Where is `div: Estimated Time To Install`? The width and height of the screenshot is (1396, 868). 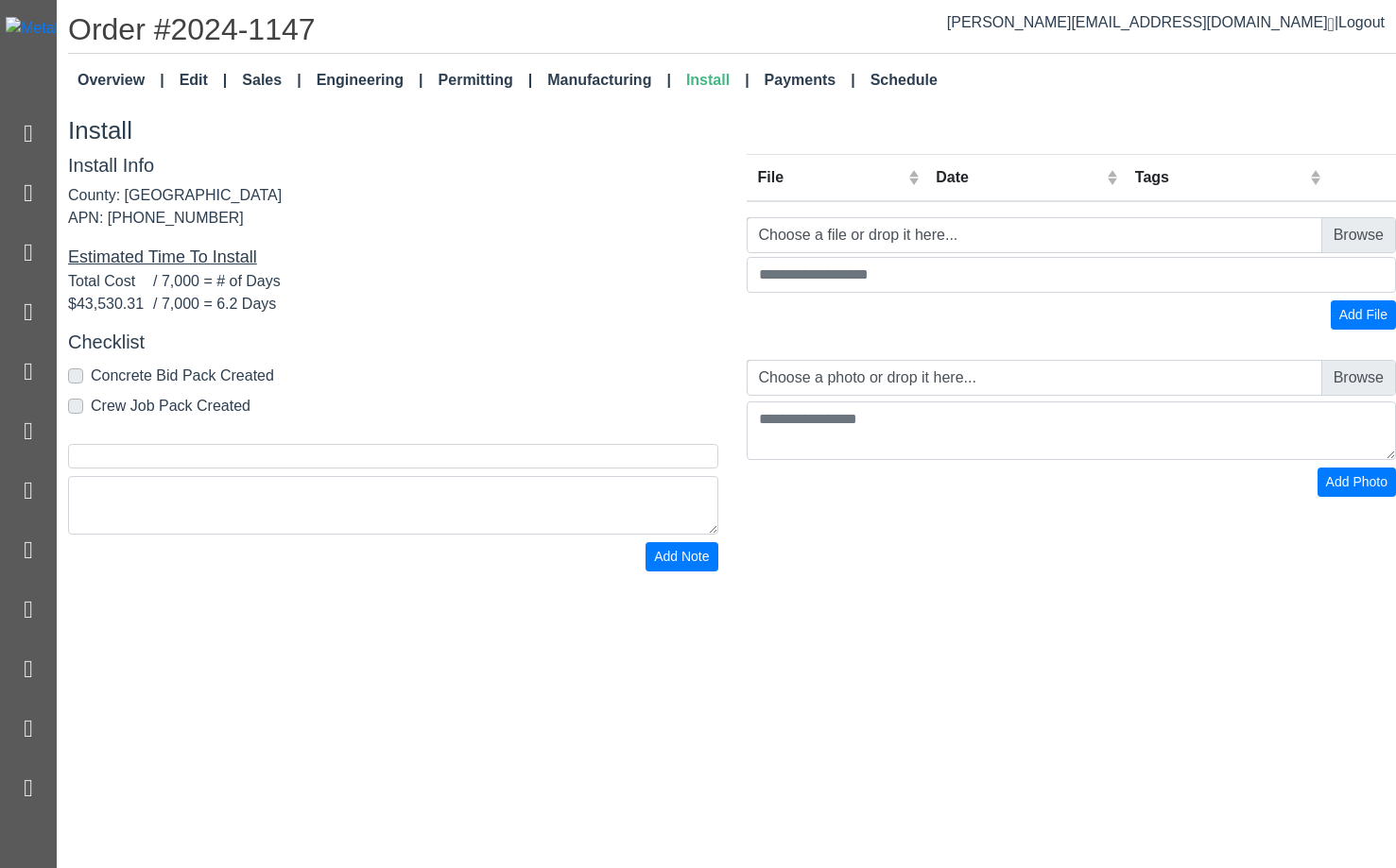
div: Estimated Time To Install is located at coordinates (393, 256).